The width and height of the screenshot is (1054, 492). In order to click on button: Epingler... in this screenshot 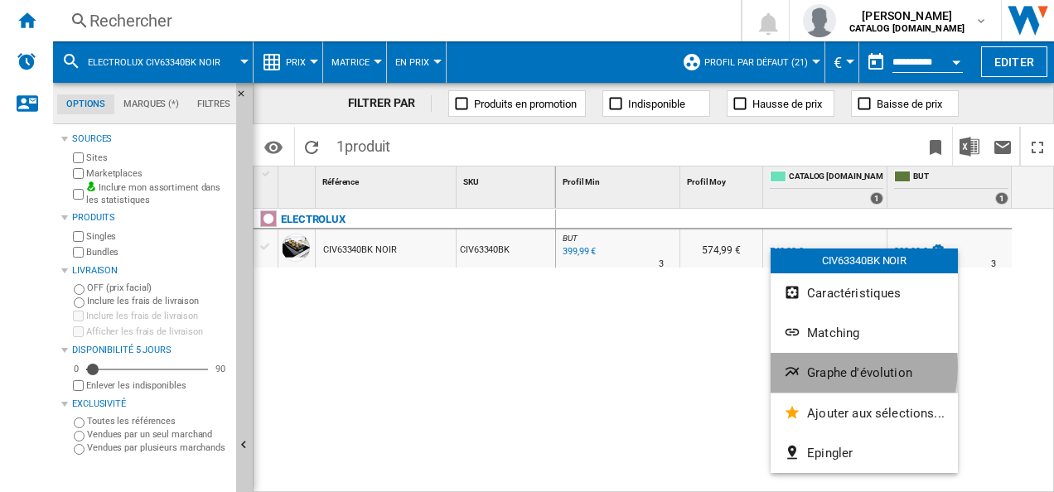, I will do `click(864, 453)`.